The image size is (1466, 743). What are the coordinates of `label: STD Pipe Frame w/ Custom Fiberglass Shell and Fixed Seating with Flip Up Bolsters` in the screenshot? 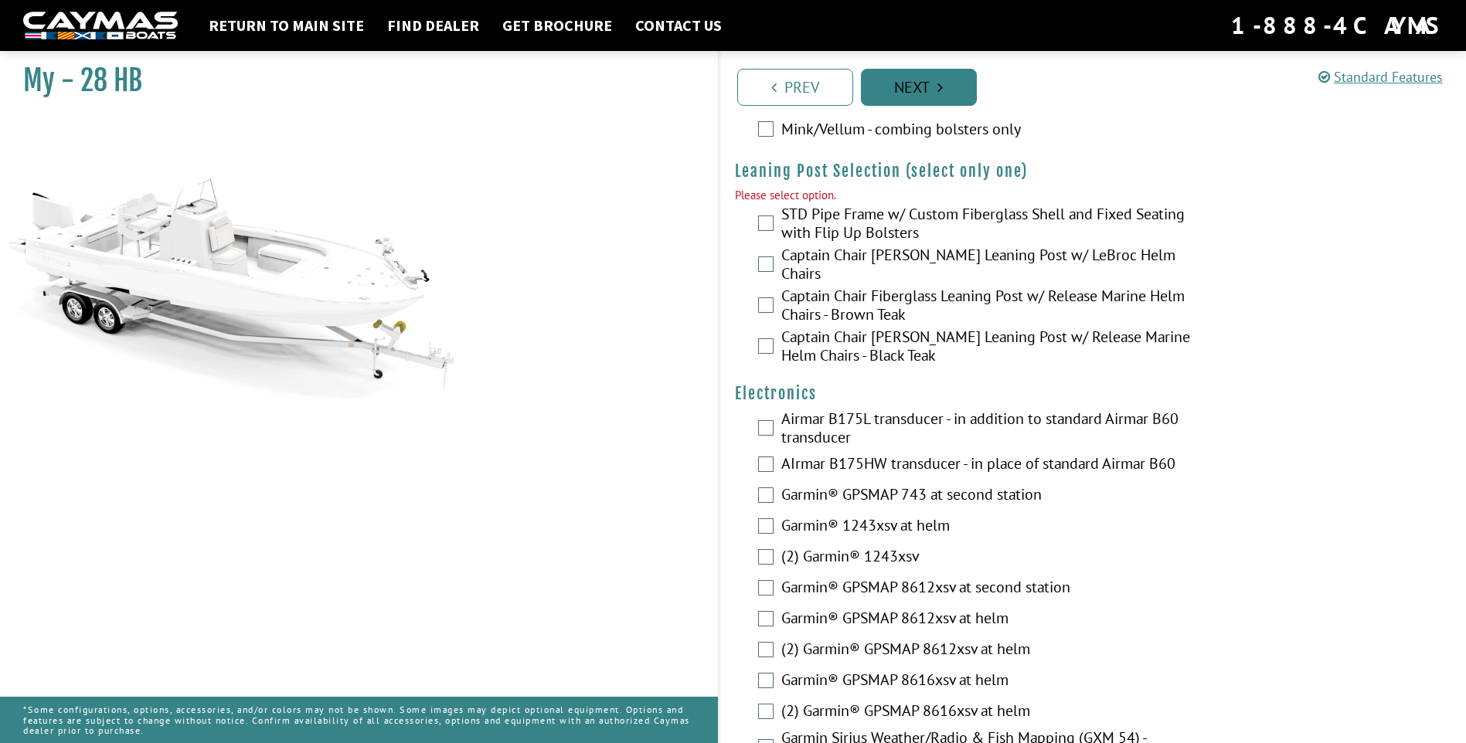 It's located at (987, 225).